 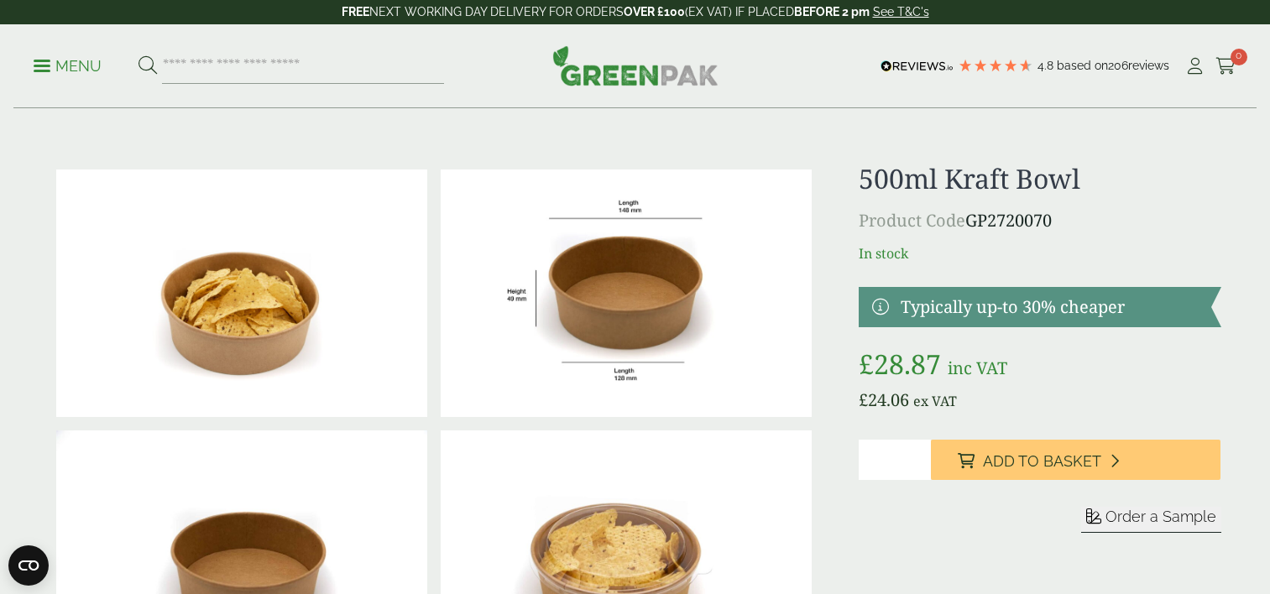 I want to click on p: In stock, so click(x=1039, y=254).